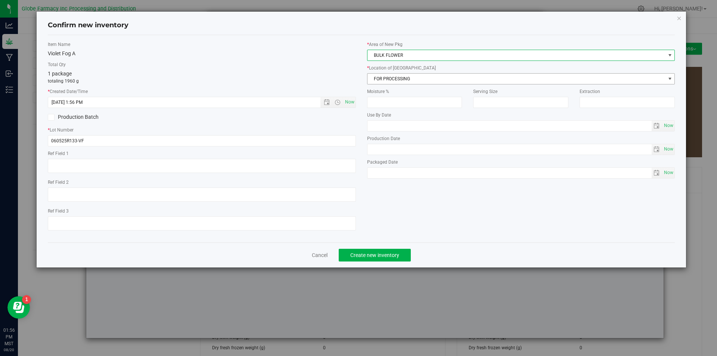  What do you see at coordinates (202, 65) in the screenshot?
I see `label: Total Qty` at bounding box center [202, 65].